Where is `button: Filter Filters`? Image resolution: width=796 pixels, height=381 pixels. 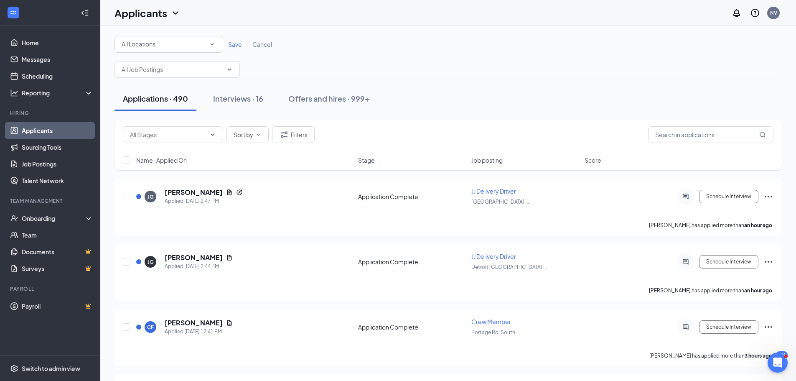 button: Filter Filters is located at coordinates (293, 135).